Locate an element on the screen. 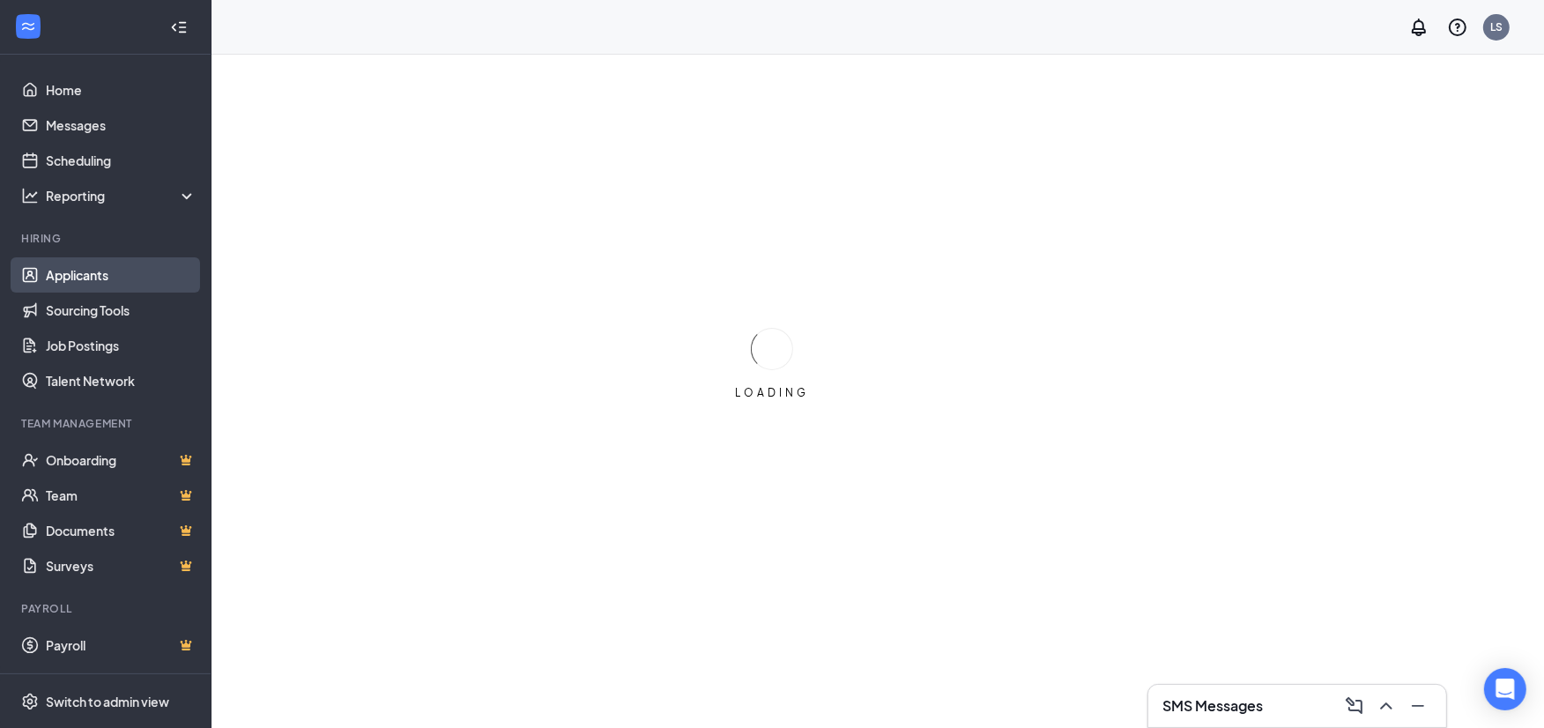 The height and width of the screenshot is (728, 1544). svg: ChevronUp is located at coordinates (1387, 706).